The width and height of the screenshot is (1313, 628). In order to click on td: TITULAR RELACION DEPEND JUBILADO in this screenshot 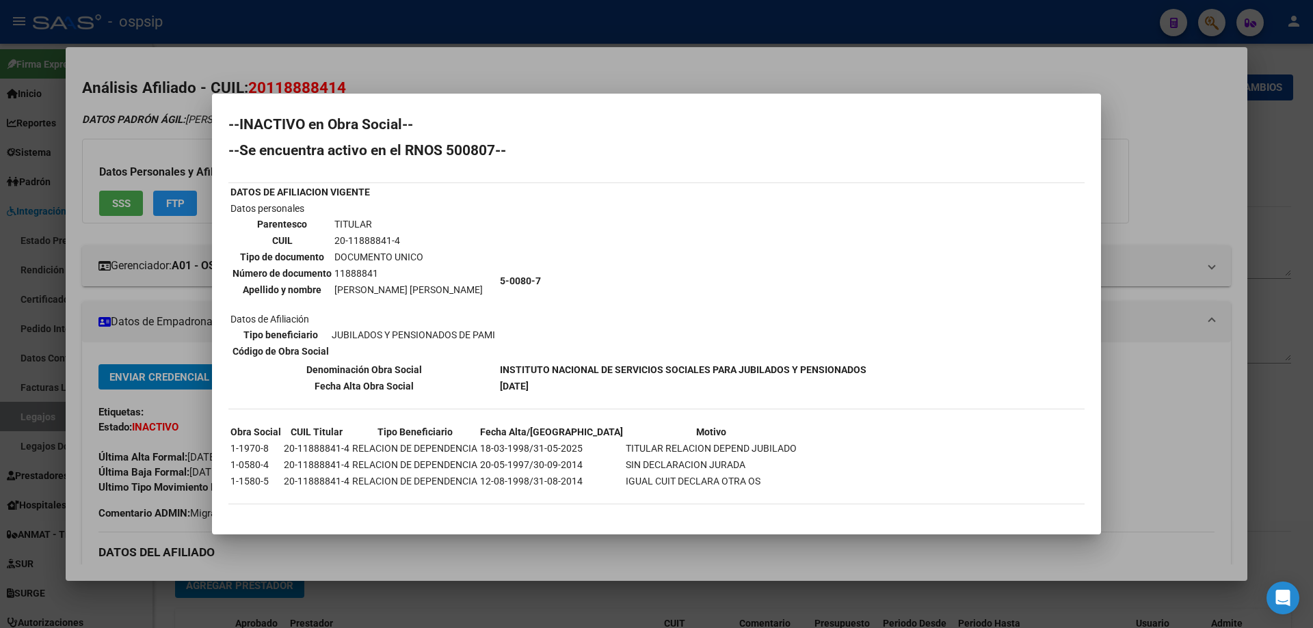, I will do `click(711, 449)`.